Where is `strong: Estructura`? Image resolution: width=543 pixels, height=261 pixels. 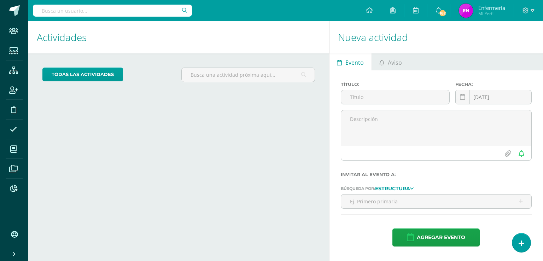 strong: Estructura is located at coordinates (393, 189).